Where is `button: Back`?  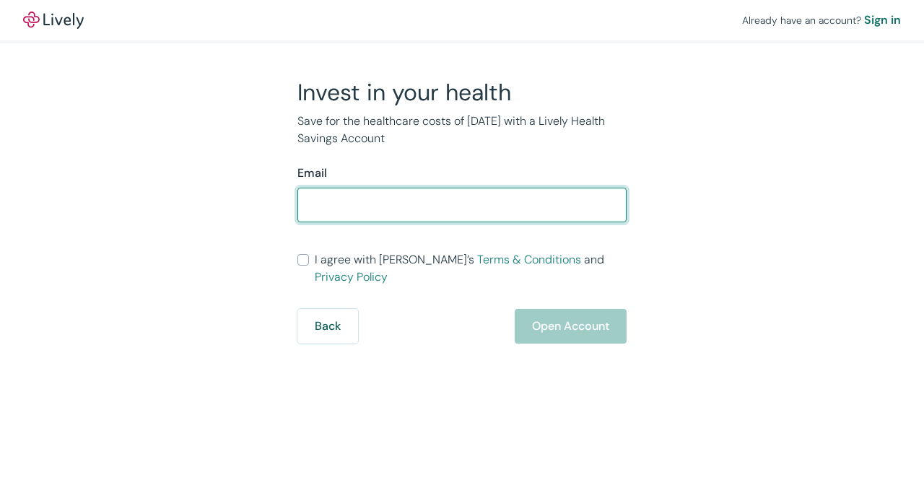
button: Back is located at coordinates (328, 326).